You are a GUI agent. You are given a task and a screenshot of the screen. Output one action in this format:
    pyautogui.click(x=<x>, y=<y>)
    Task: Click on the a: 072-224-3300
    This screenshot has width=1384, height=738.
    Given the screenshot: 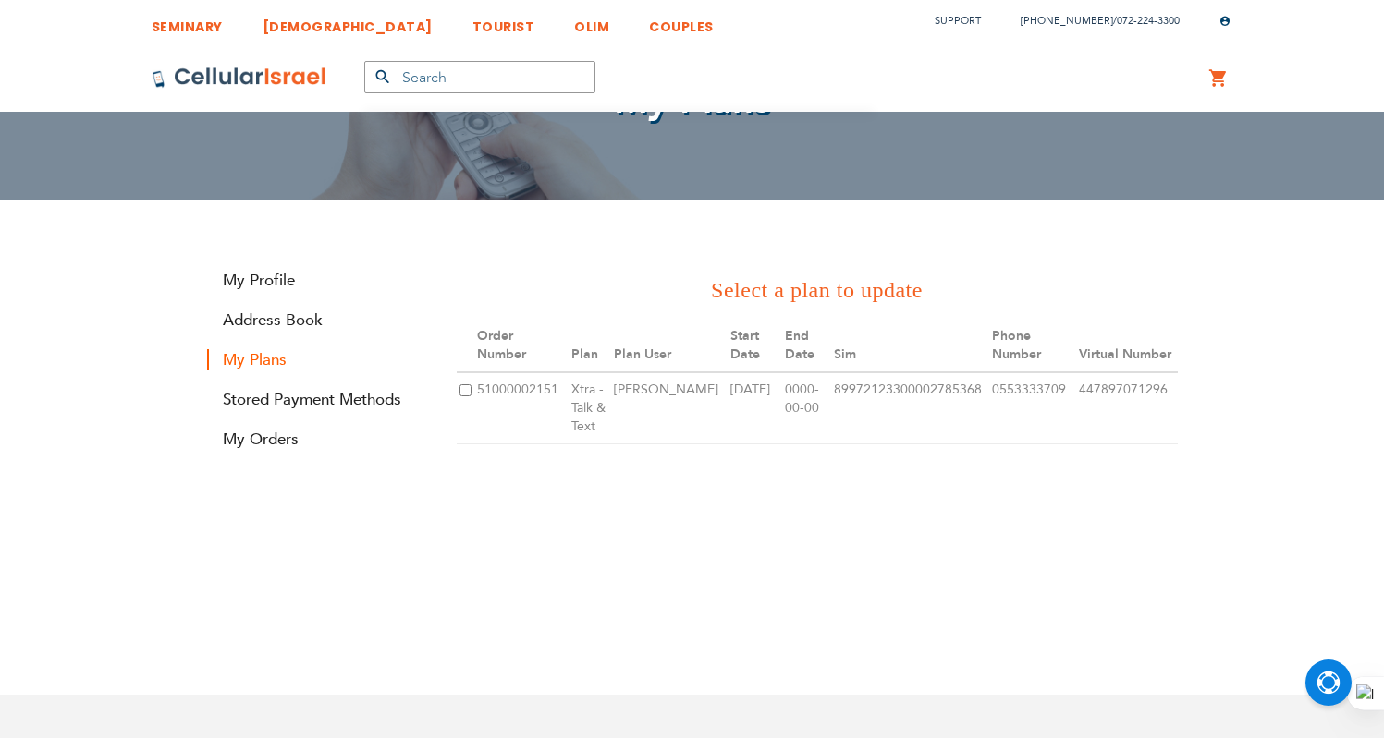 What is the action you would take?
    pyautogui.click(x=1148, y=20)
    